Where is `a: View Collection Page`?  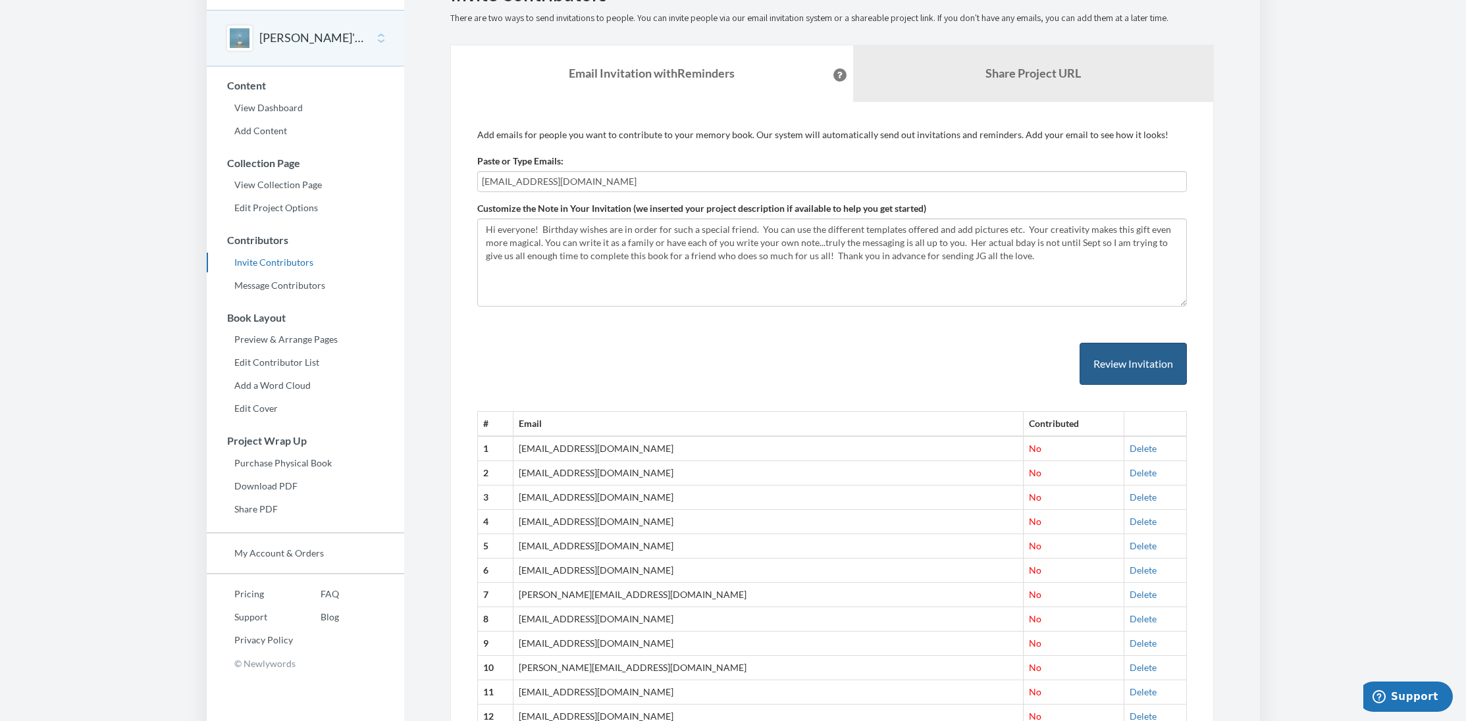
a: View Collection Page is located at coordinates (305, 185).